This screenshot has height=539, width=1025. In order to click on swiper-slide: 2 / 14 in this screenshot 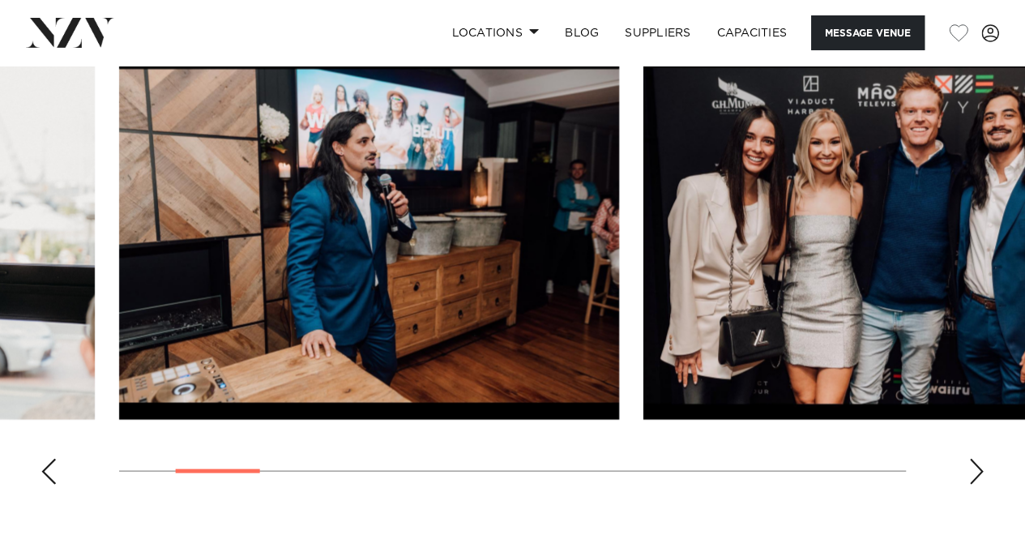, I will do `click(369, 236)`.